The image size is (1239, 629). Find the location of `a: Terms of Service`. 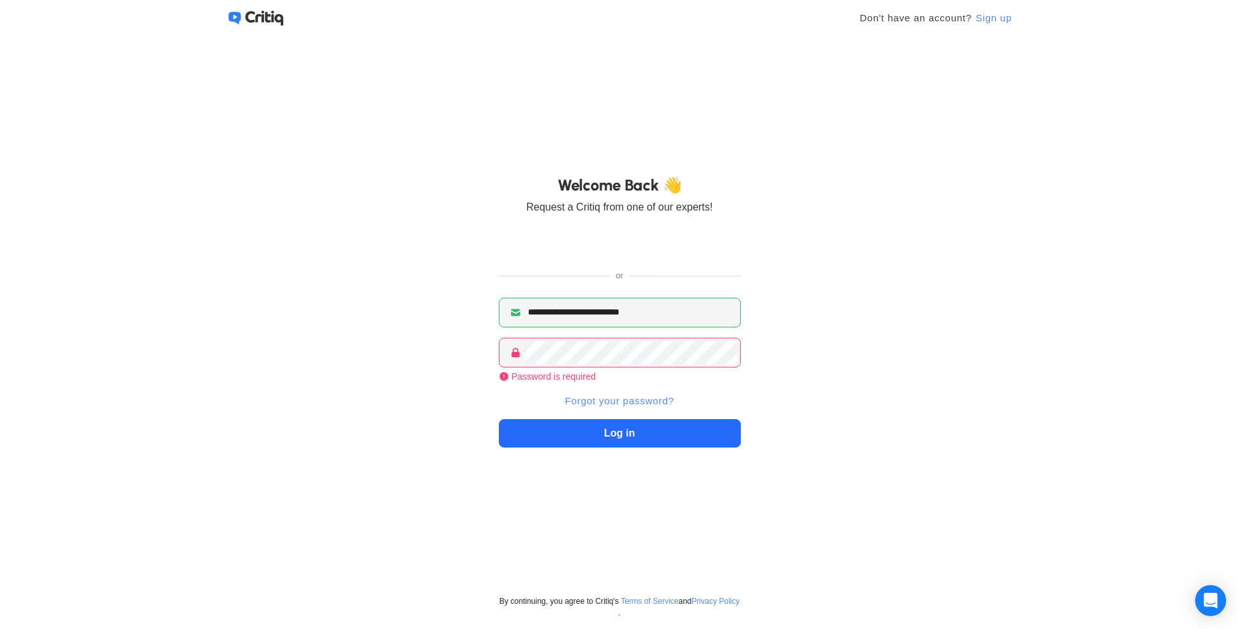

a: Terms of Service is located at coordinates (649, 601).